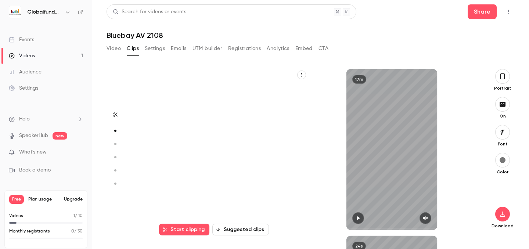 This screenshot has width=529, height=249. Describe the element at coordinates (21, 40) in the screenshot. I see `div: Events` at that location.